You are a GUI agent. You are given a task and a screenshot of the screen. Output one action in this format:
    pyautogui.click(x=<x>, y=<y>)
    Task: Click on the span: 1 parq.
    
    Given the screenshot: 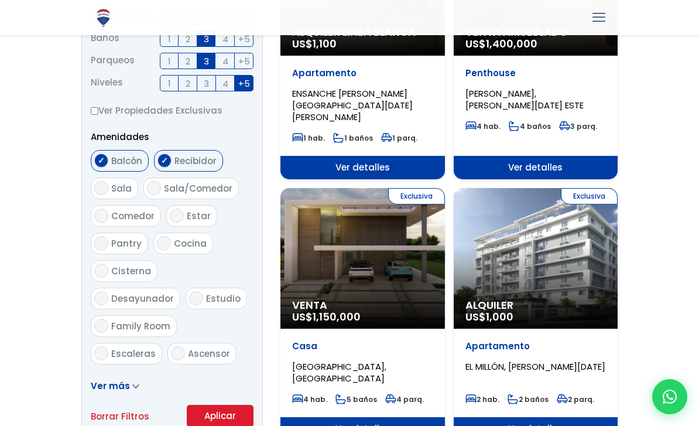 What is the action you would take?
    pyautogui.click(x=399, y=138)
    